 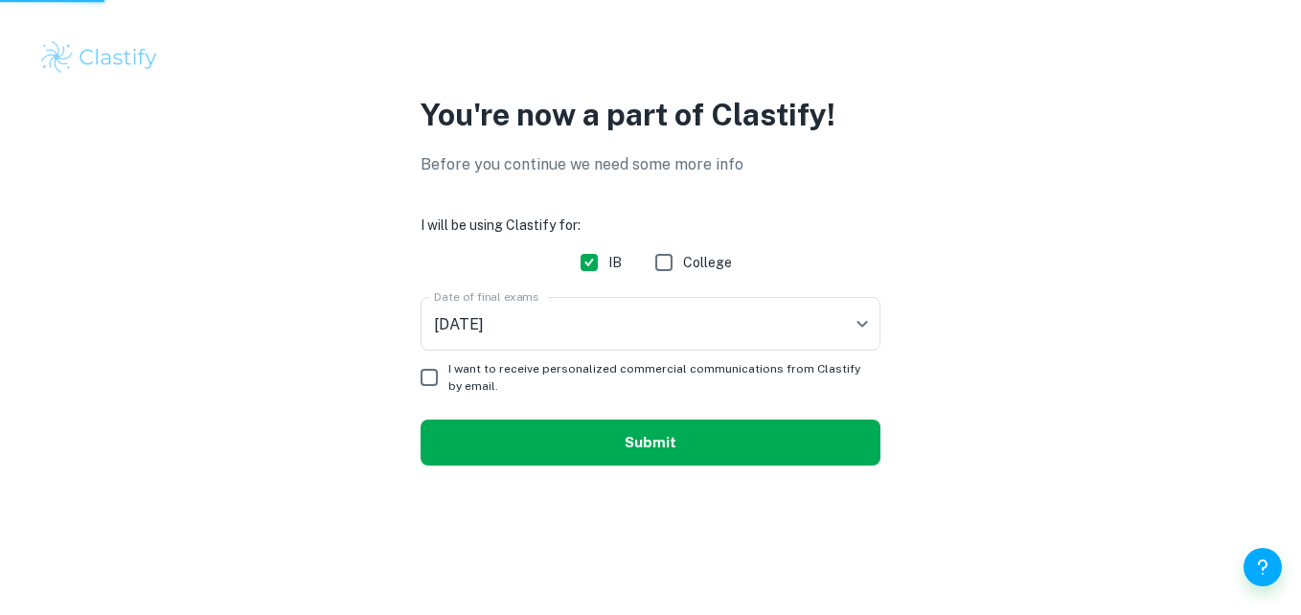 What do you see at coordinates (486, 296) in the screenshot?
I see `label: Date of final exams` at bounding box center [486, 296].